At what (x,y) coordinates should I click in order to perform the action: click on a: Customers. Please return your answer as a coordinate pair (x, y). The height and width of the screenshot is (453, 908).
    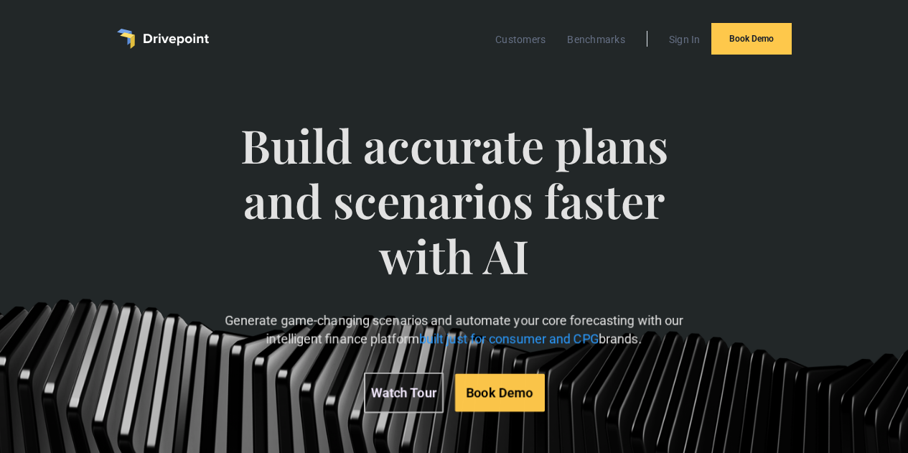
    Looking at the image, I should click on (521, 39).